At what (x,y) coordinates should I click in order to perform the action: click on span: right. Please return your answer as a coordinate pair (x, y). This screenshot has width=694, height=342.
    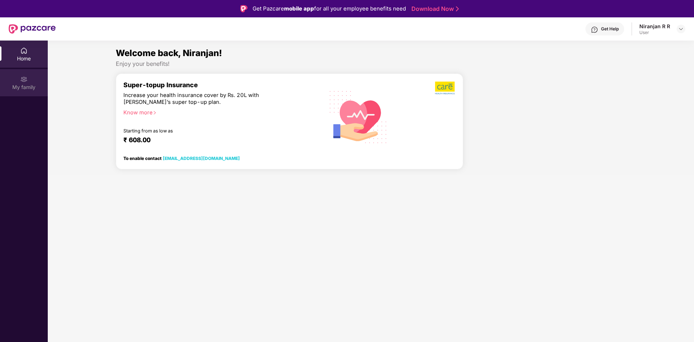
    Looking at the image, I should click on (154, 112).